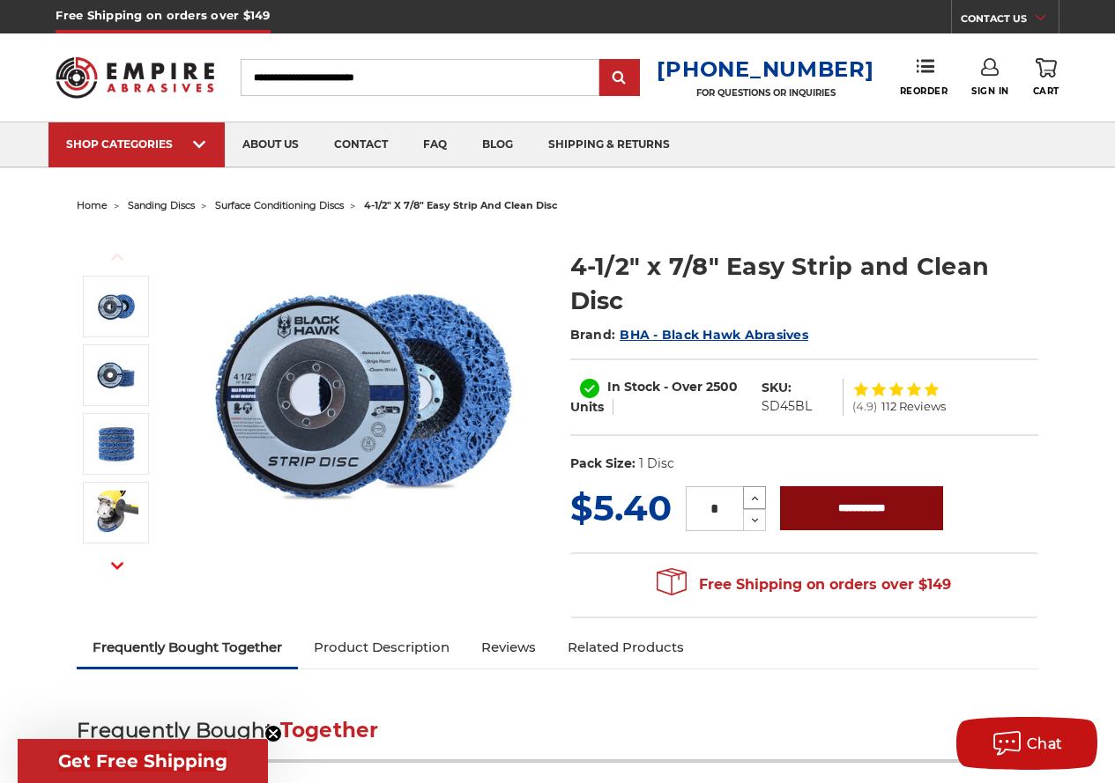  I want to click on a: faq, so click(434, 144).